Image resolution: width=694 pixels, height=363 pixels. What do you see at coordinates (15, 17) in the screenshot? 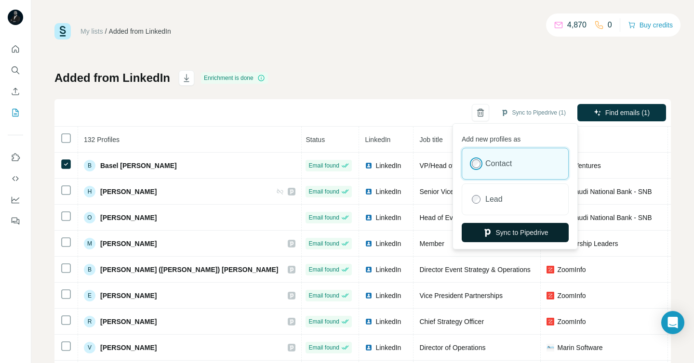
I see `img: Avatar` at bounding box center [15, 17].